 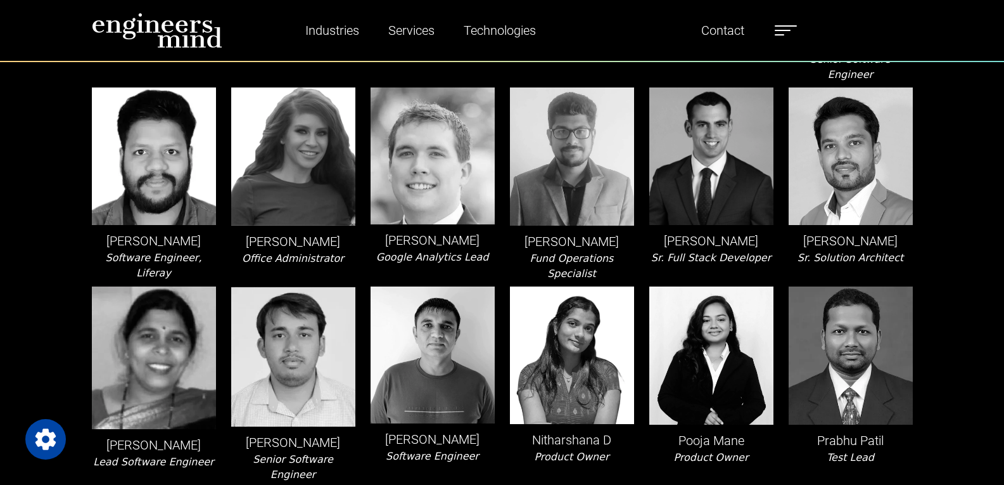 I want to click on p: Pooja Mane, so click(x=712, y=440).